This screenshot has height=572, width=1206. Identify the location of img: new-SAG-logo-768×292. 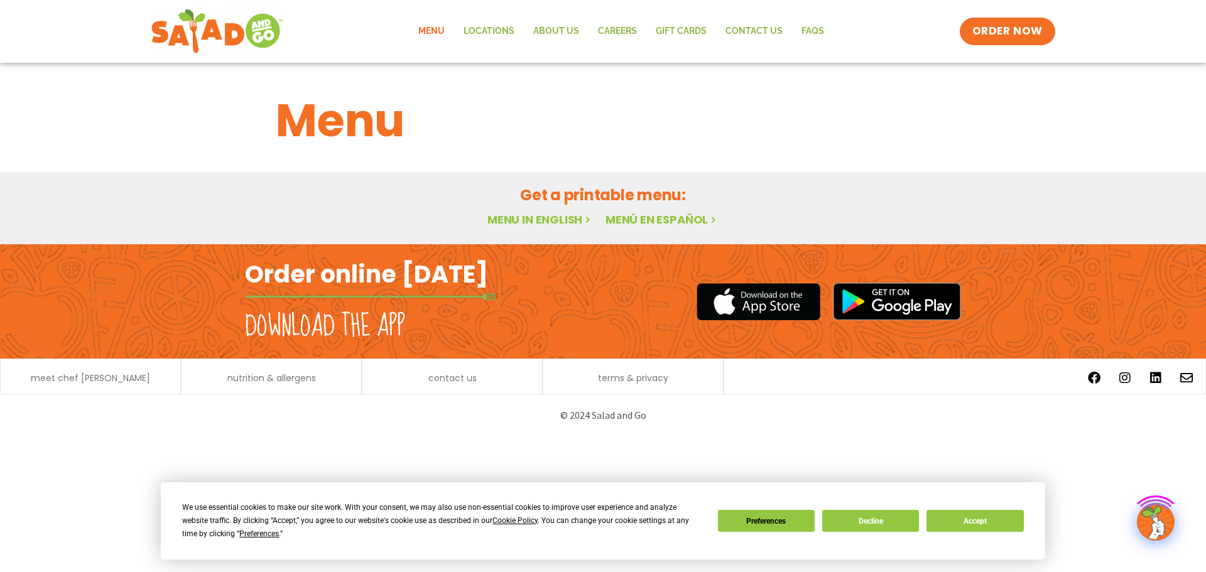
(217, 31).